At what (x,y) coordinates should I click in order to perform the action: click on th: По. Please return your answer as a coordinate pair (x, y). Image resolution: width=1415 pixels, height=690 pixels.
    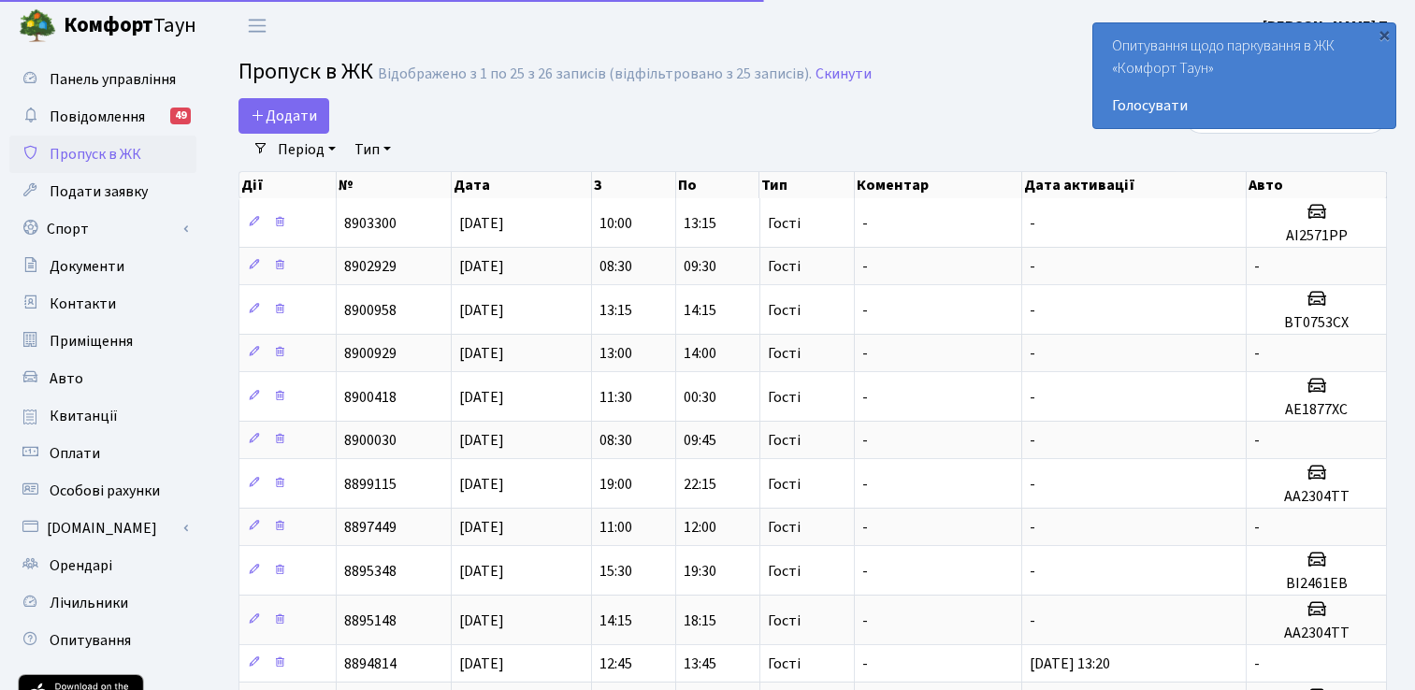
    Looking at the image, I should click on (718, 185).